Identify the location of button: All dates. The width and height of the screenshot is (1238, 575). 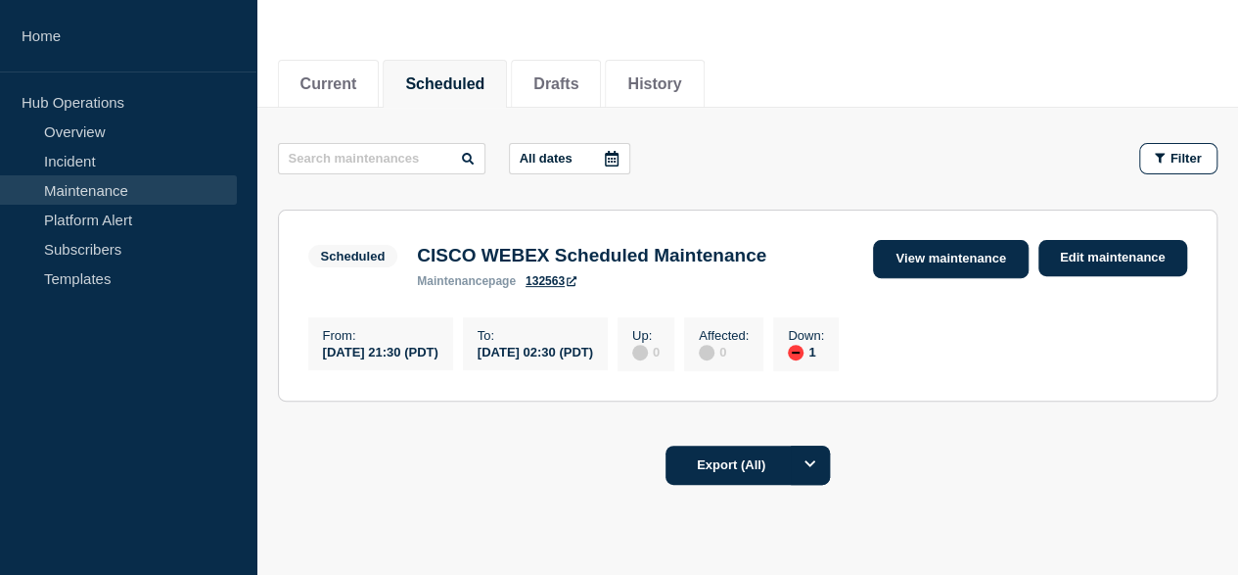
(570, 159).